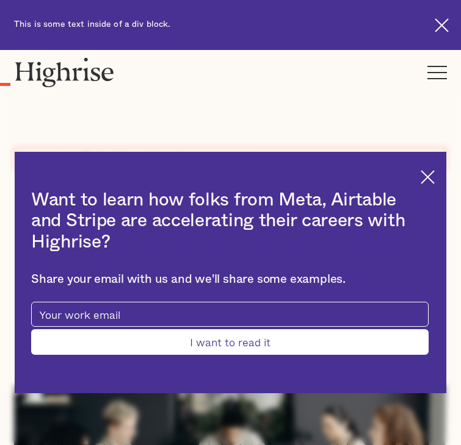  What do you see at coordinates (229, 314) in the screenshot?
I see `input: Your work email` at bounding box center [229, 314].